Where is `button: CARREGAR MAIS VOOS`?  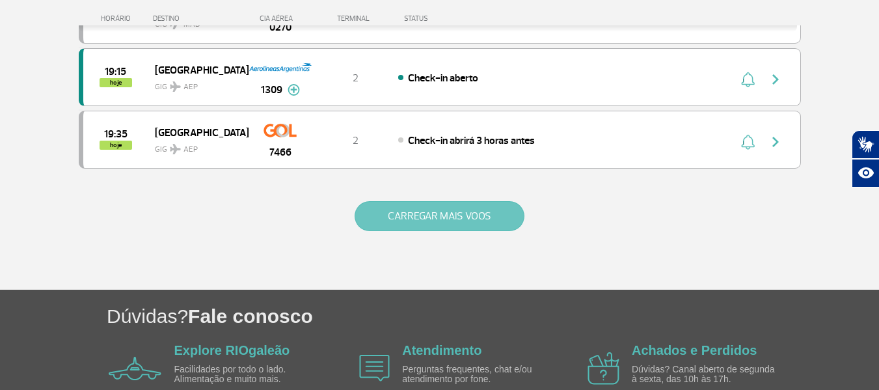
button: CARREGAR MAIS VOOS is located at coordinates (439, 216).